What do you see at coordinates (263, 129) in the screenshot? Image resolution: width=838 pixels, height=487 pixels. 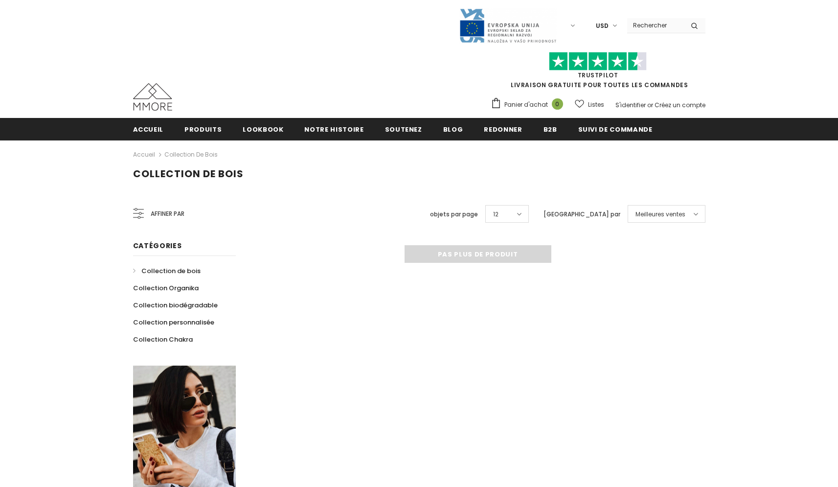 I see `a: Lookbook` at bounding box center [263, 129].